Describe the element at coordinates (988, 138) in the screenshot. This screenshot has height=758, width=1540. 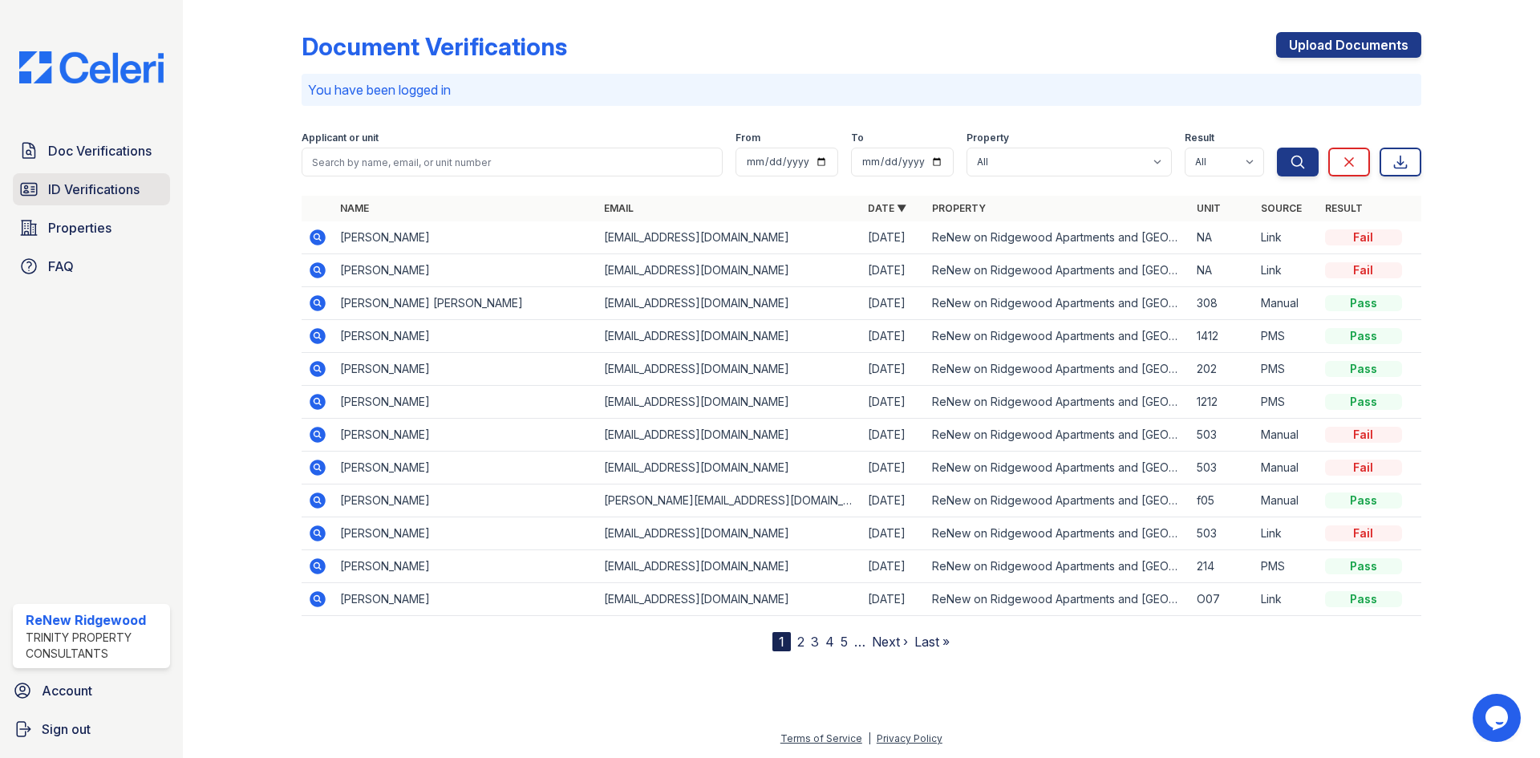
I see `label: Property` at that location.